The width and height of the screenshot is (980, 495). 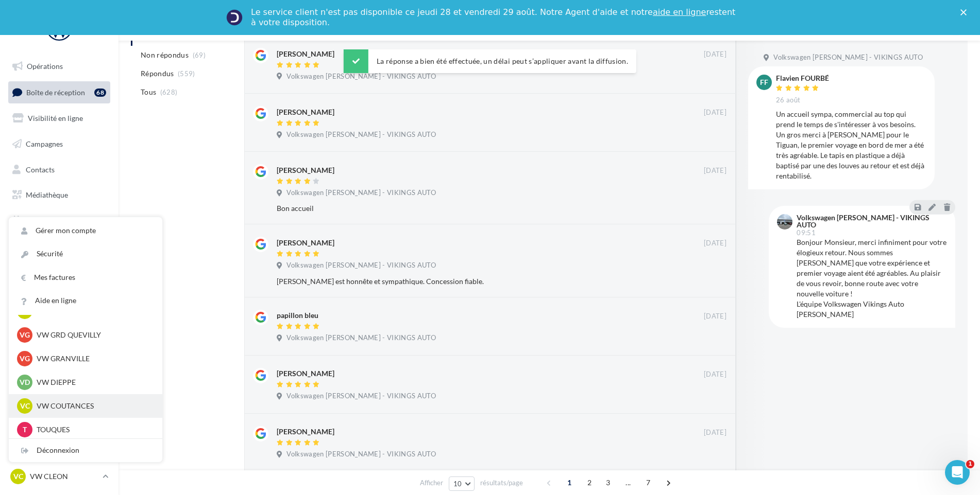 I want to click on span: (628), so click(x=169, y=92).